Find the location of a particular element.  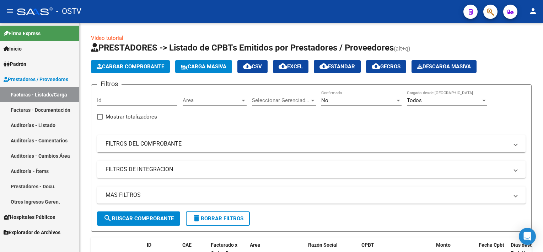

button: Estandar is located at coordinates (337, 66).